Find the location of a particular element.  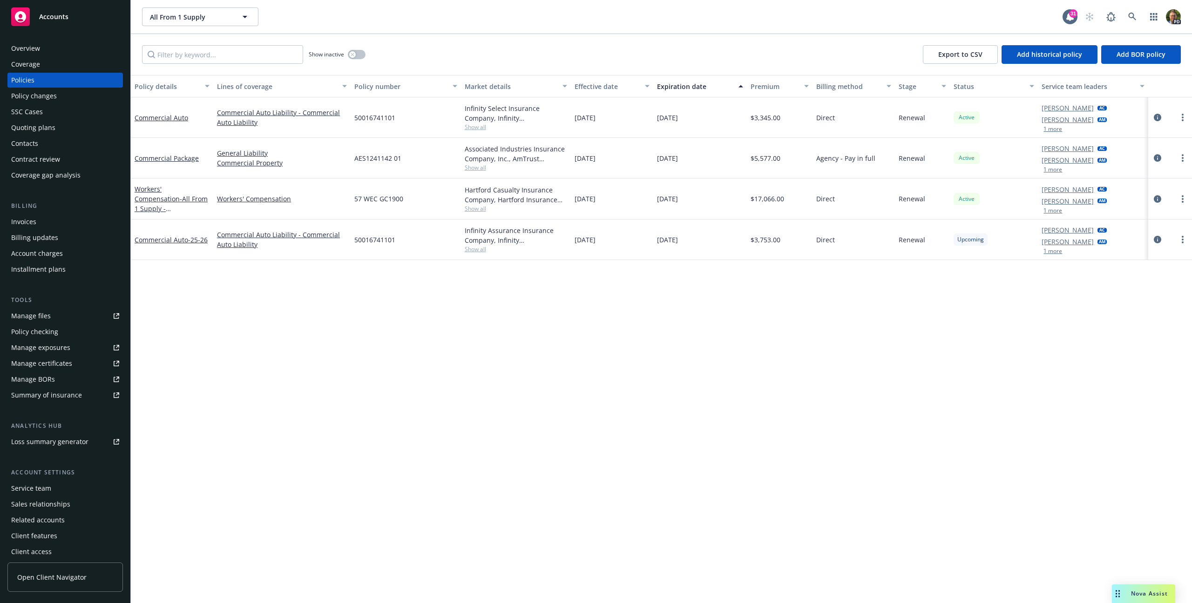

a: Billing updates is located at coordinates (65, 238).